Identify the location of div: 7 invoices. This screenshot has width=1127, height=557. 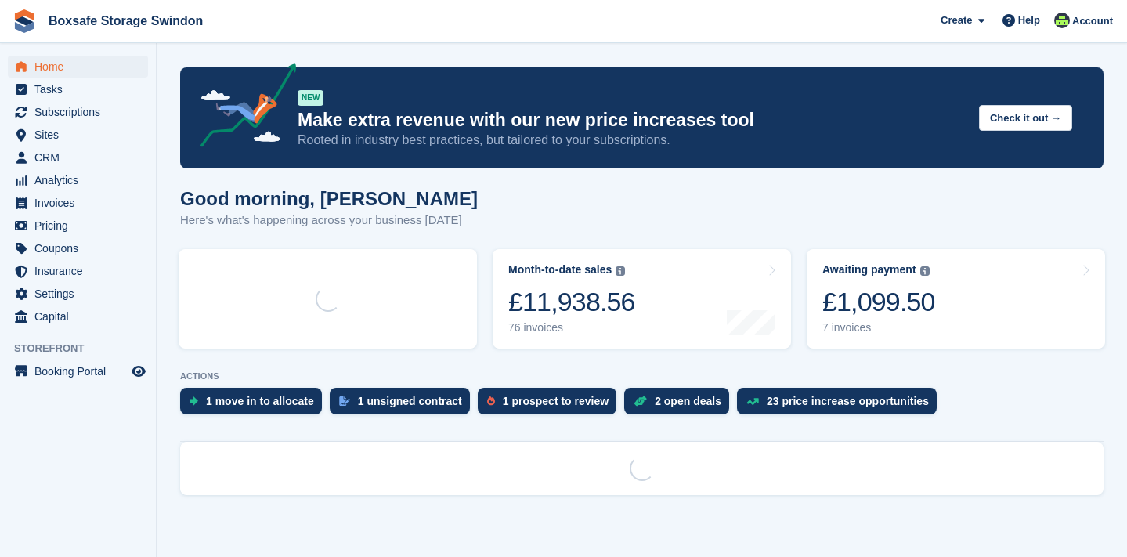
(879, 327).